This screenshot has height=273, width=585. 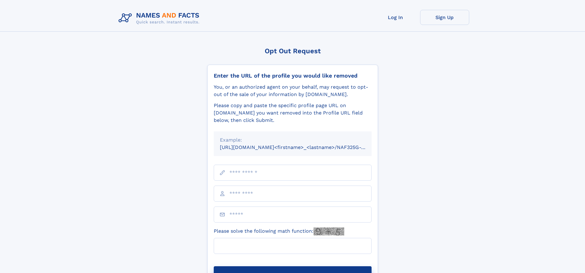 What do you see at coordinates (160, 18) in the screenshot?
I see `img: Logo Names and Facts` at bounding box center [160, 18].